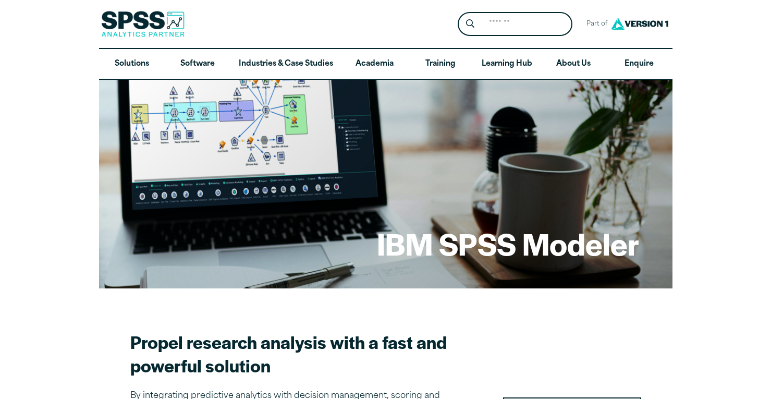 The width and height of the screenshot is (771, 399). Describe the element at coordinates (470, 23) in the screenshot. I see `svg: Search magnifying glass icon` at that location.